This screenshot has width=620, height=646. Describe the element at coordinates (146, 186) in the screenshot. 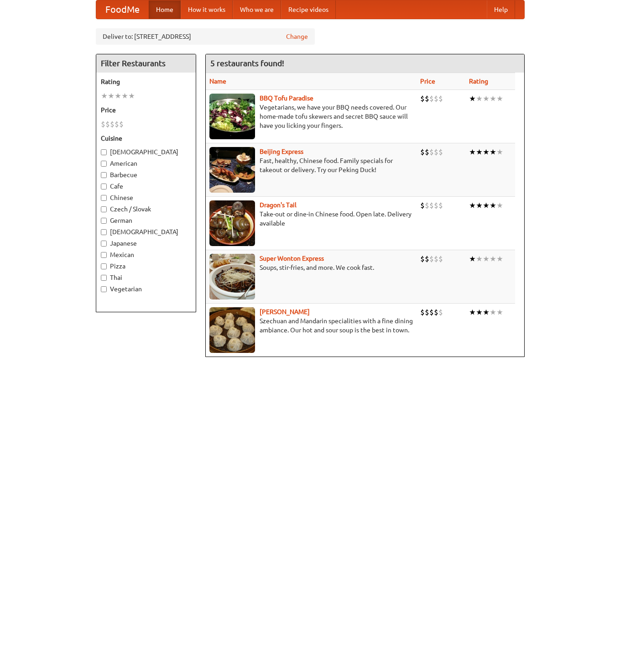

I see `label: Cafe` at that location.